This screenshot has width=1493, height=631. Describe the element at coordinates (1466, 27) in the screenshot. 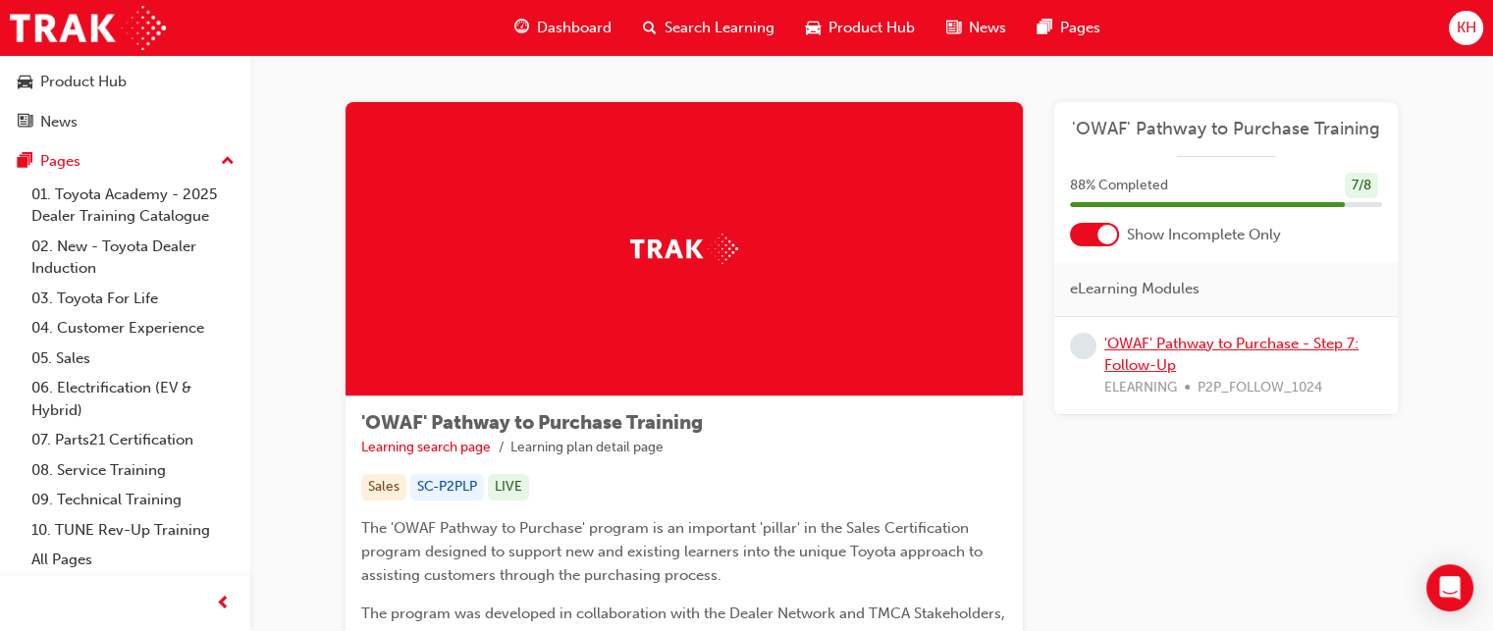

I see `button: KH` at that location.